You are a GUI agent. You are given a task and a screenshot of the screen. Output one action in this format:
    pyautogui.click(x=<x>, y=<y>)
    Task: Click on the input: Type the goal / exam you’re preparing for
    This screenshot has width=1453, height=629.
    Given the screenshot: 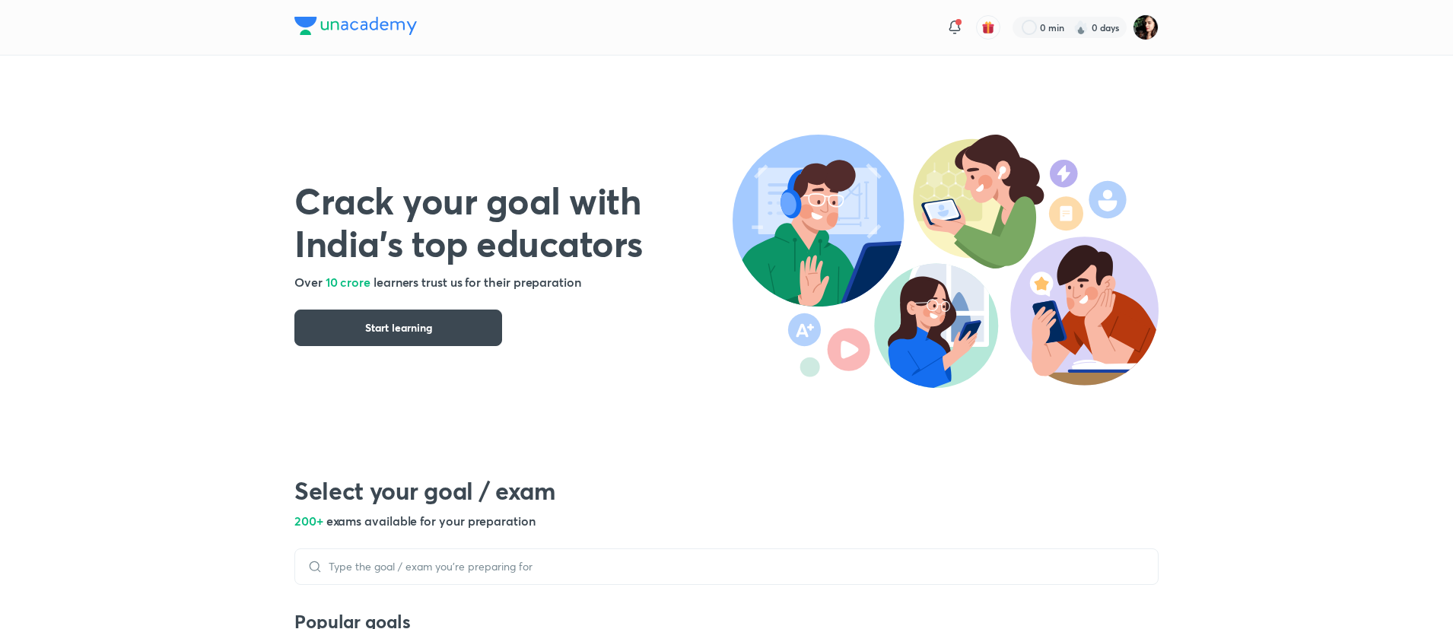 What is the action you would take?
    pyautogui.click(x=734, y=567)
    